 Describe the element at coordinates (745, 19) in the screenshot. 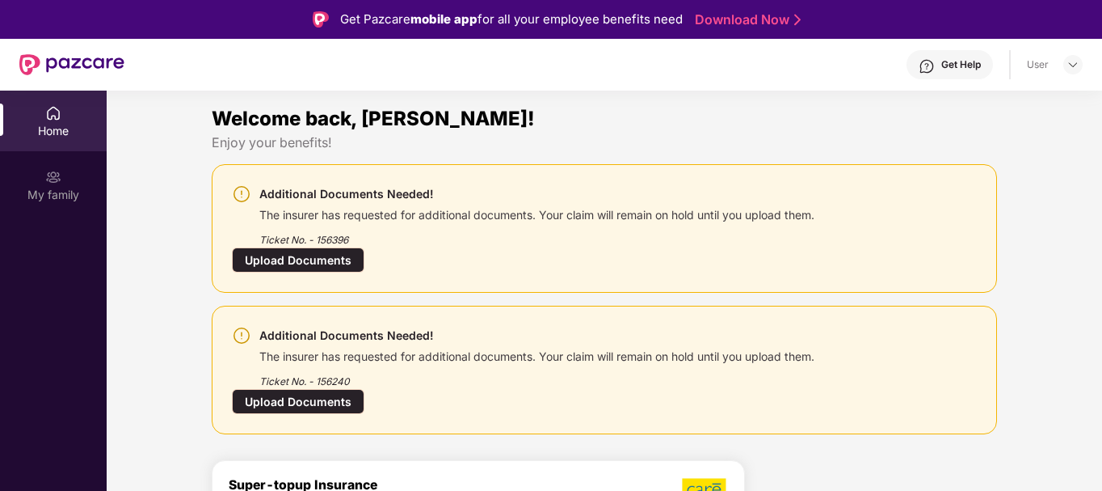

I see `a: Download Now` at that location.